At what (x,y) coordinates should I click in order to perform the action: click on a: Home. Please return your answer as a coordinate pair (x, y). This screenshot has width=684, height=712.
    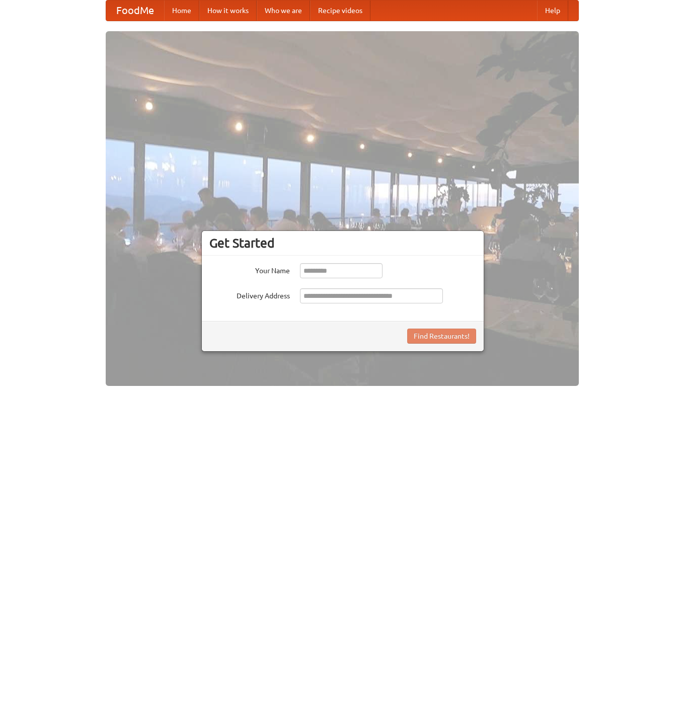
    Looking at the image, I should click on (182, 11).